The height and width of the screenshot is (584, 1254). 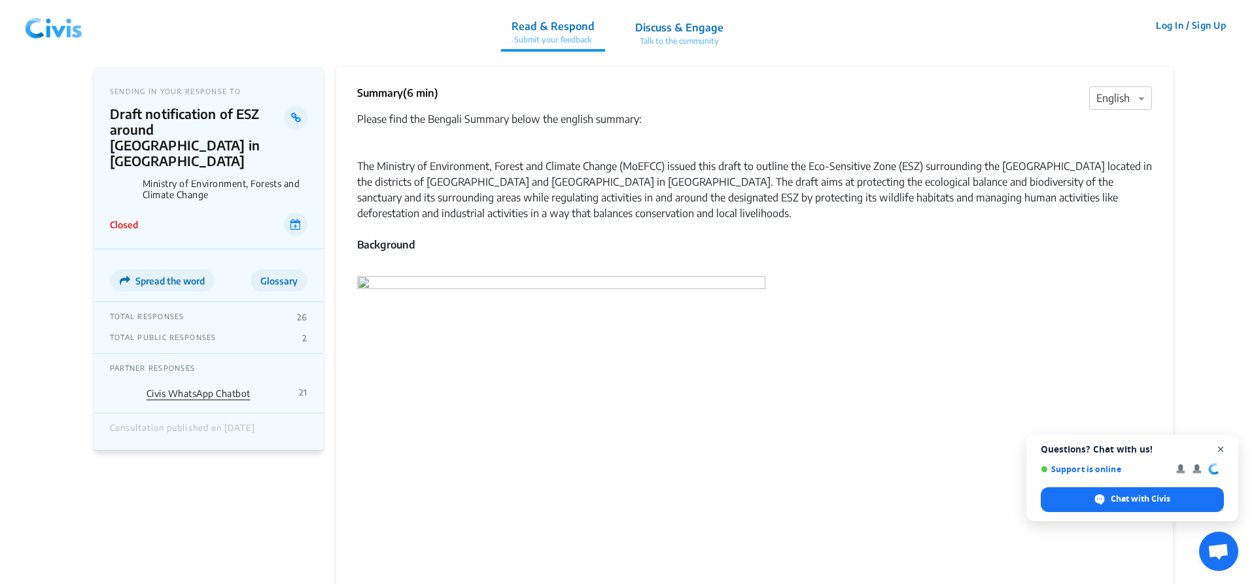 What do you see at coordinates (279, 281) in the screenshot?
I see `button: Glossary` at bounding box center [279, 281].